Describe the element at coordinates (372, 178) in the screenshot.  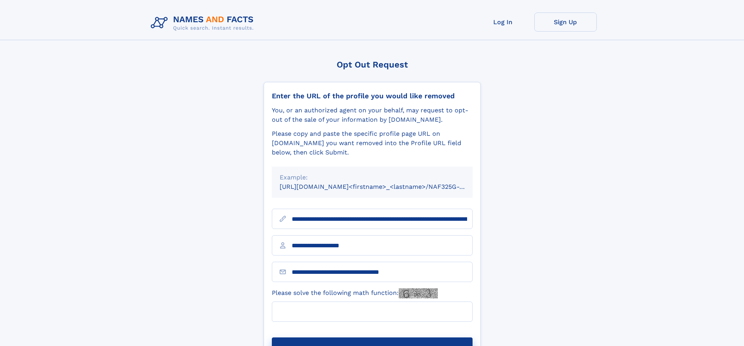
I see `div: Example:` at that location.